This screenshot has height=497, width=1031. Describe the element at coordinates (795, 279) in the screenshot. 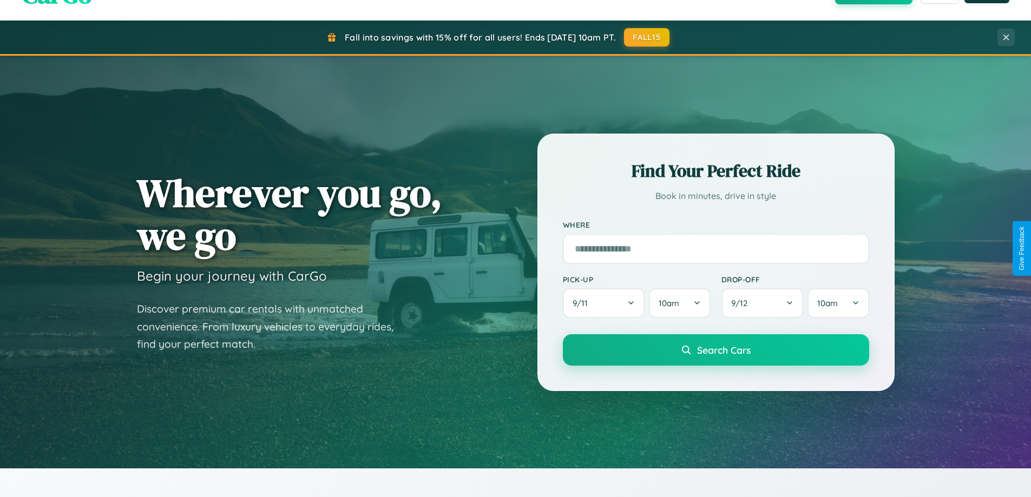

I see `label: Drop-off` at that location.